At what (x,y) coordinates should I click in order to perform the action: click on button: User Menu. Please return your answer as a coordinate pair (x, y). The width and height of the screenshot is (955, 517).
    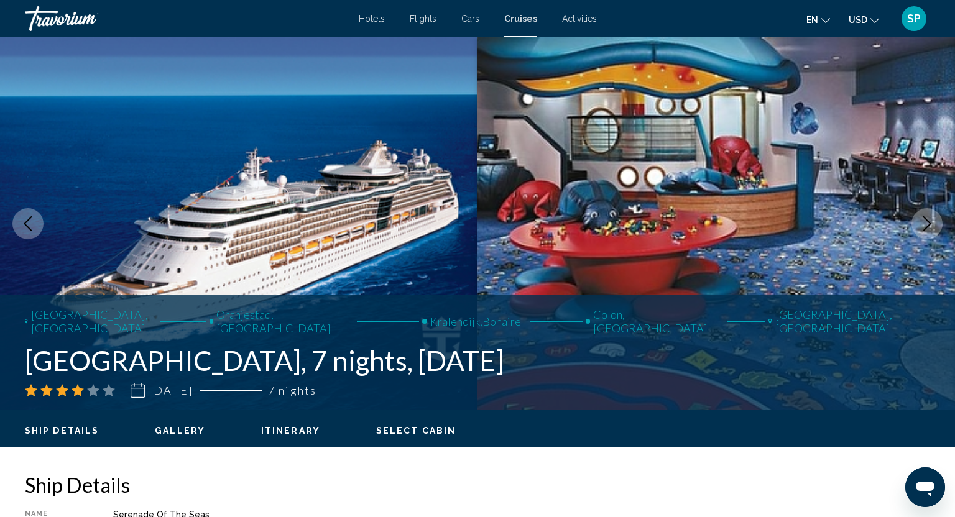
    Looking at the image, I should click on (914, 19).